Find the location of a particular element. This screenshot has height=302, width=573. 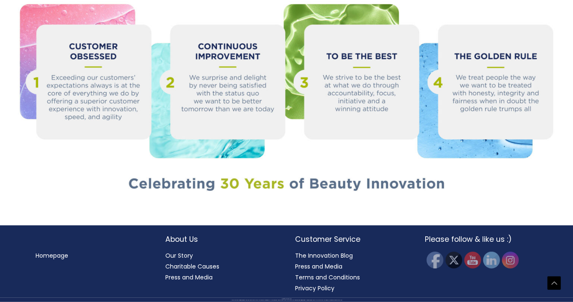

nav: Customer Service is located at coordinates (351, 272).